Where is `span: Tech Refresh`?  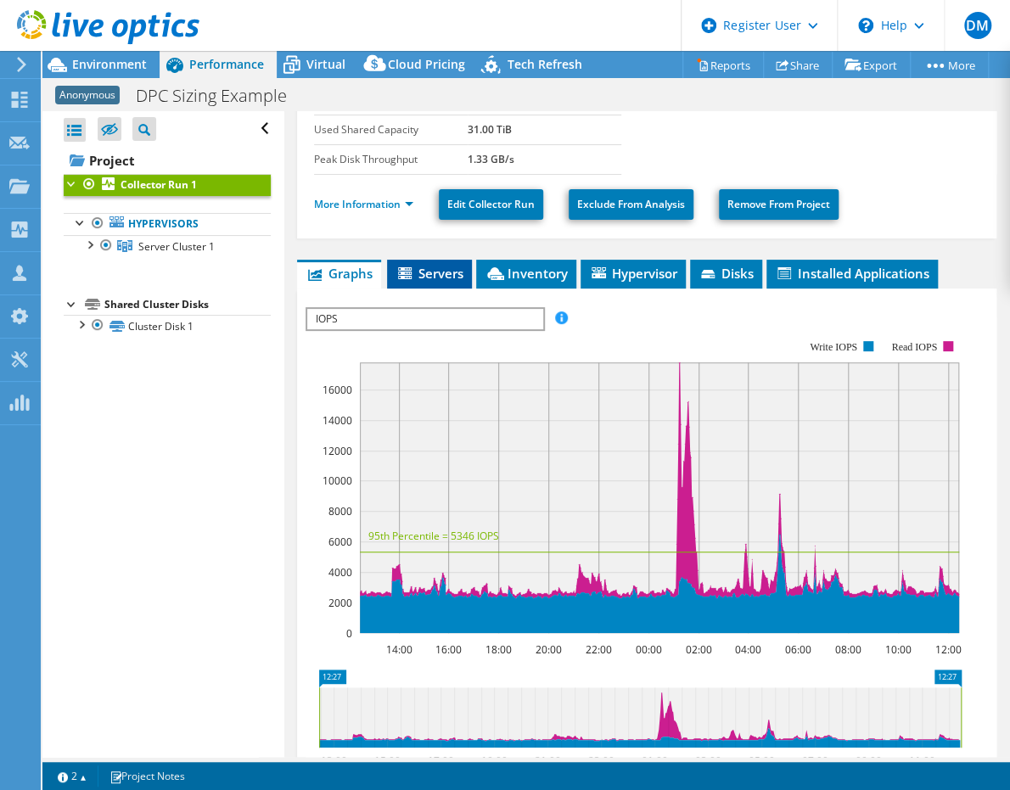 span: Tech Refresh is located at coordinates (545, 64).